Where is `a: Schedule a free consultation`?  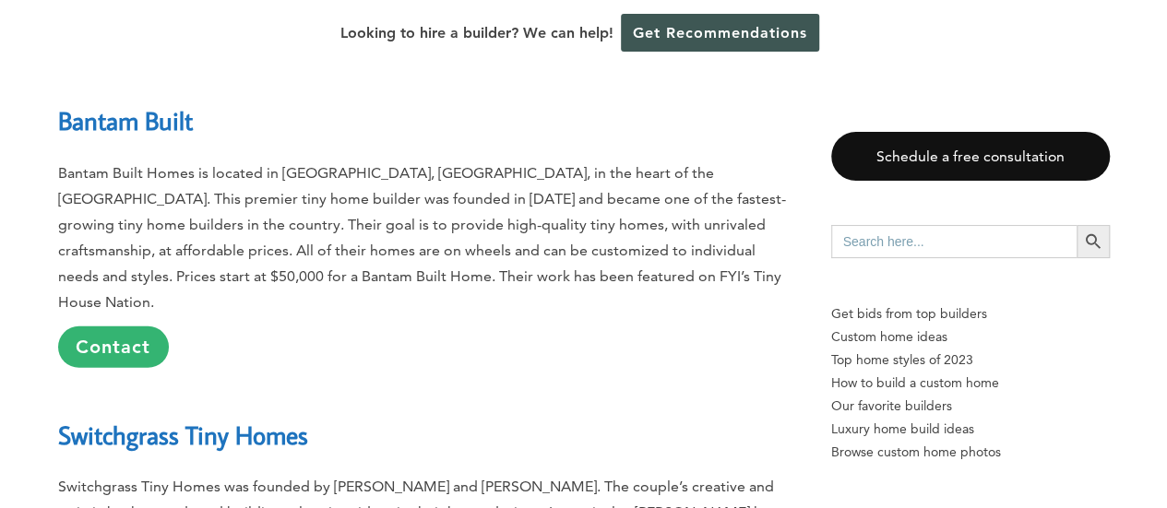 a: Schedule a free consultation is located at coordinates (970, 156).